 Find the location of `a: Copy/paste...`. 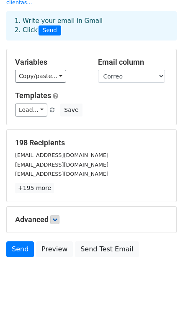

a: Copy/paste... is located at coordinates (41, 76).